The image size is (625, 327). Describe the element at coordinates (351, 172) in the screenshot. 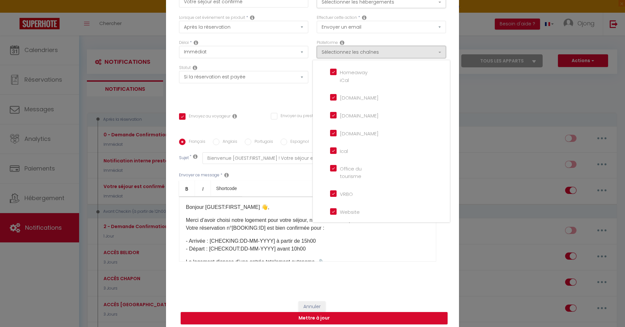

I see `label: Office du tourisme` at that location.